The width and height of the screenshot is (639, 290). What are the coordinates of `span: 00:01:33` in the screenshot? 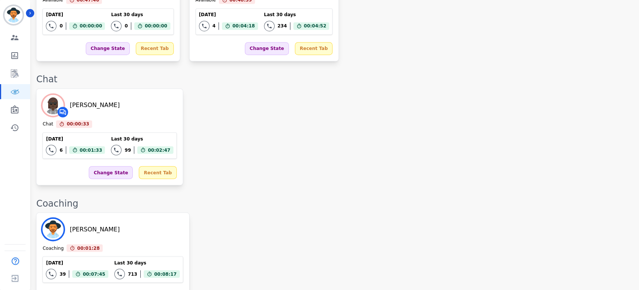 It's located at (91, 150).